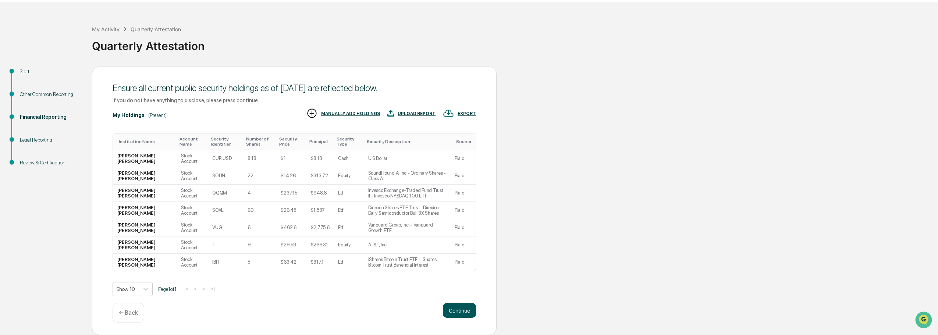 The height and width of the screenshot is (335, 938). I want to click on td: AT&T, Inc., so click(407, 245).